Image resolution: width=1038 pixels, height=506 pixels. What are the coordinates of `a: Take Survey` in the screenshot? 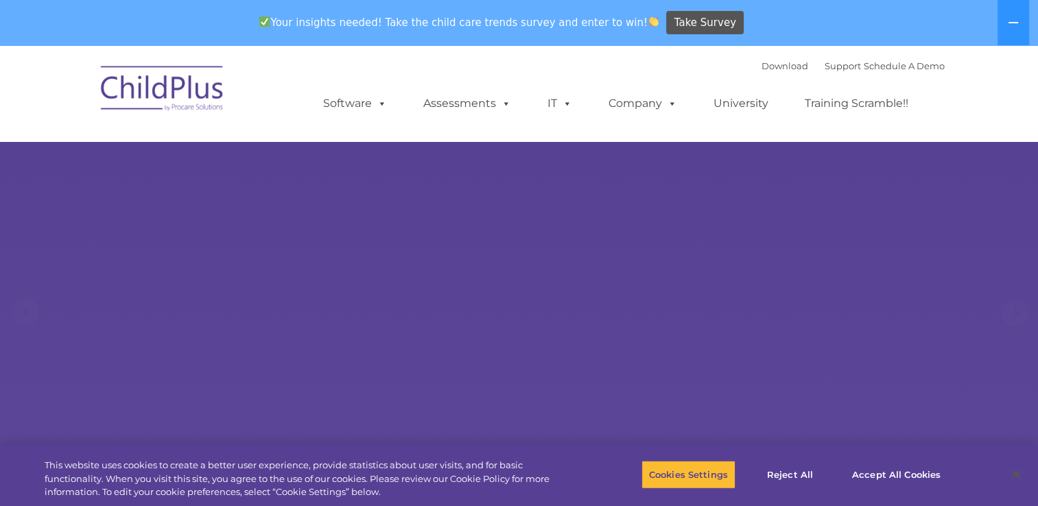 It's located at (705, 23).